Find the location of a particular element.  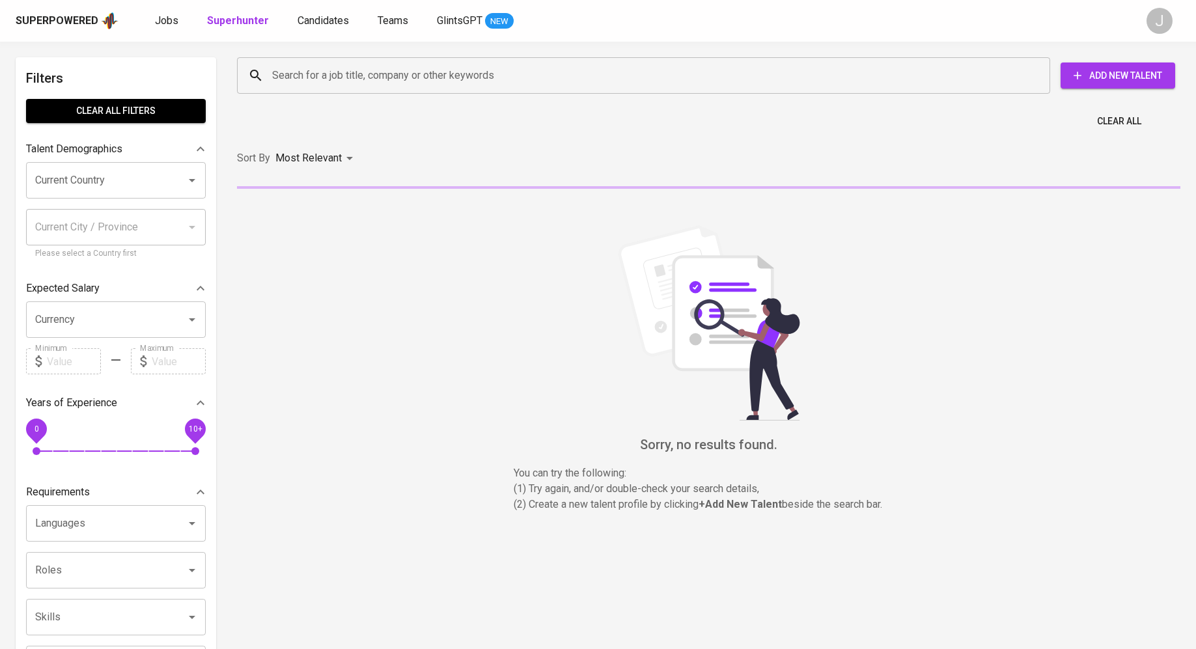

span: NEW is located at coordinates (499, 21).